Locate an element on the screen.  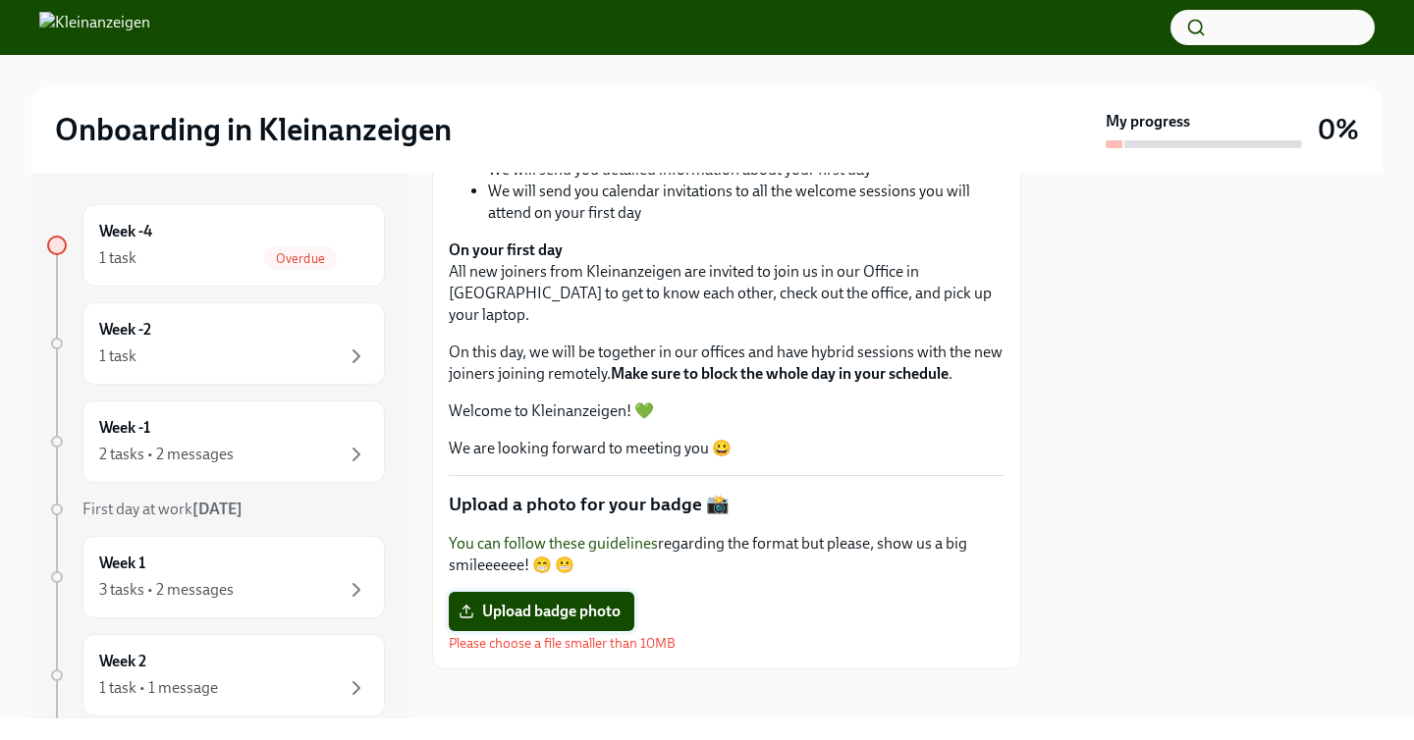
div: 3 tasks • 2 messages is located at coordinates (166, 590).